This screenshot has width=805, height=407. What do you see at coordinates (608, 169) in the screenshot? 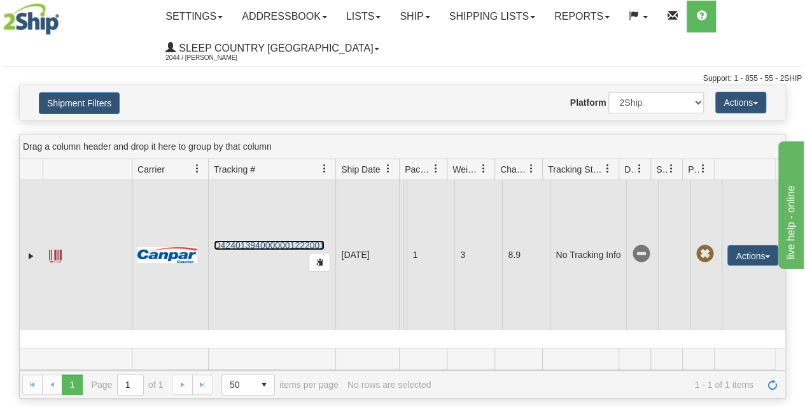
I see `a: Tracking Status filter column settings` at bounding box center [608, 169].